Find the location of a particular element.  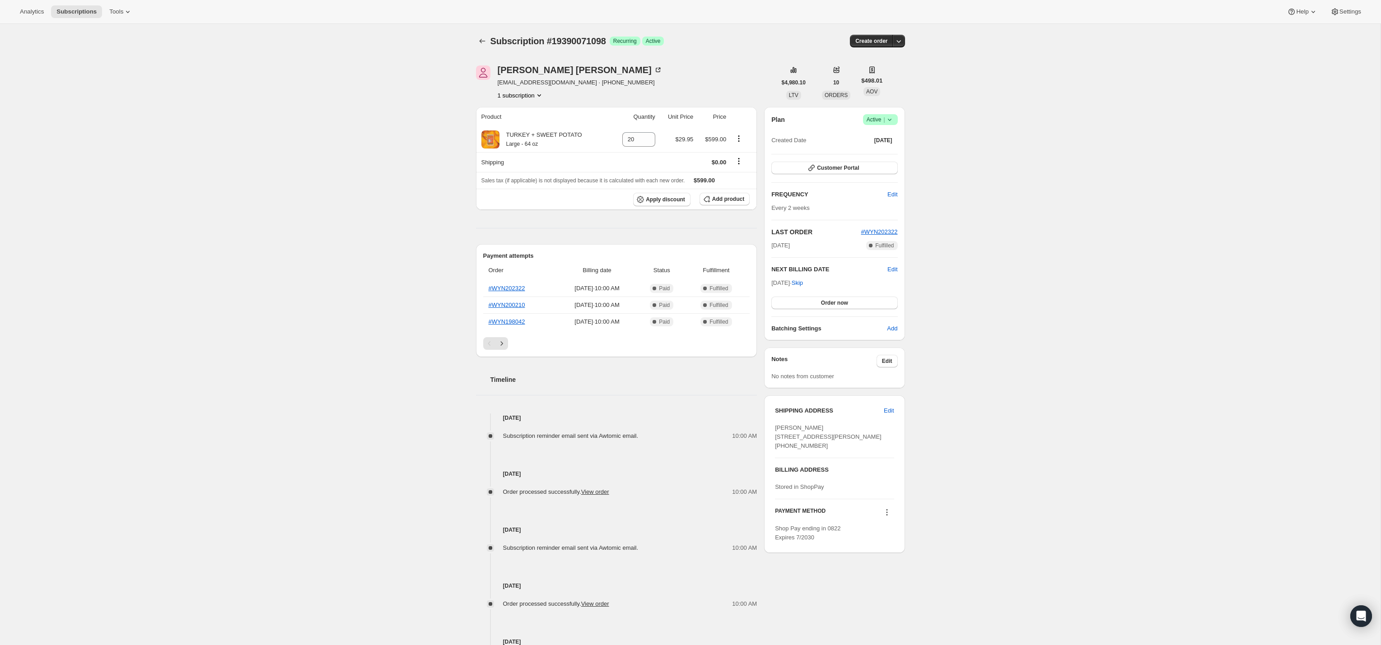

small: Large - 64 oz is located at coordinates (522, 144).